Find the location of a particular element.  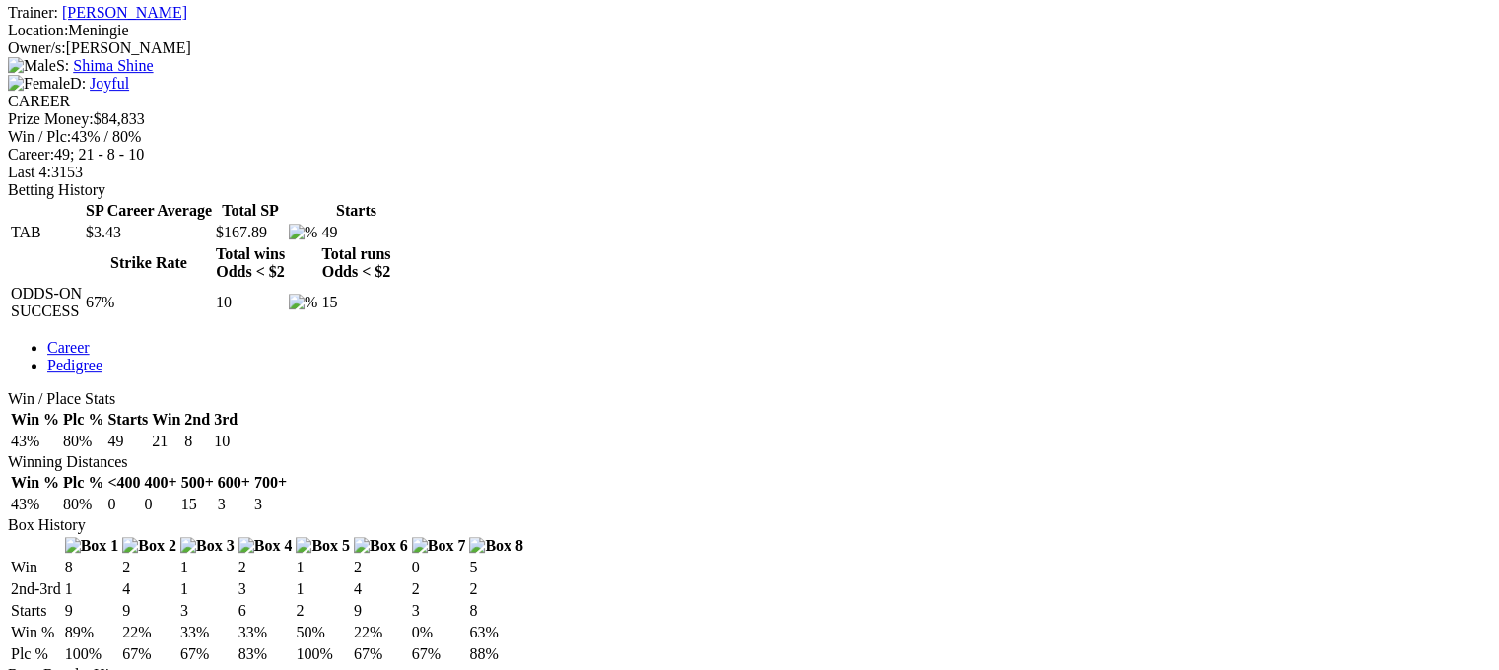

img: Female is located at coordinates (38, 84).